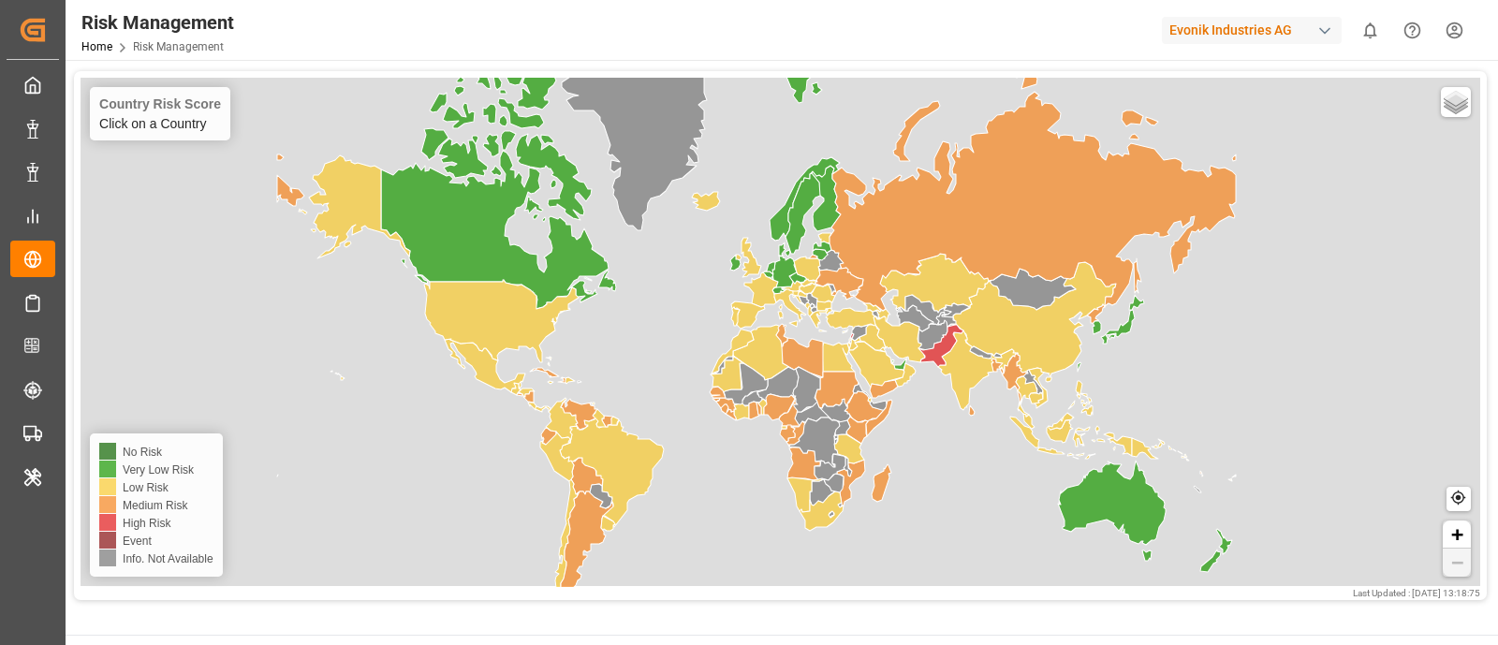 This screenshot has width=1498, height=645. What do you see at coordinates (1457, 563) in the screenshot?
I see `a: Zoom out` at bounding box center [1457, 563].